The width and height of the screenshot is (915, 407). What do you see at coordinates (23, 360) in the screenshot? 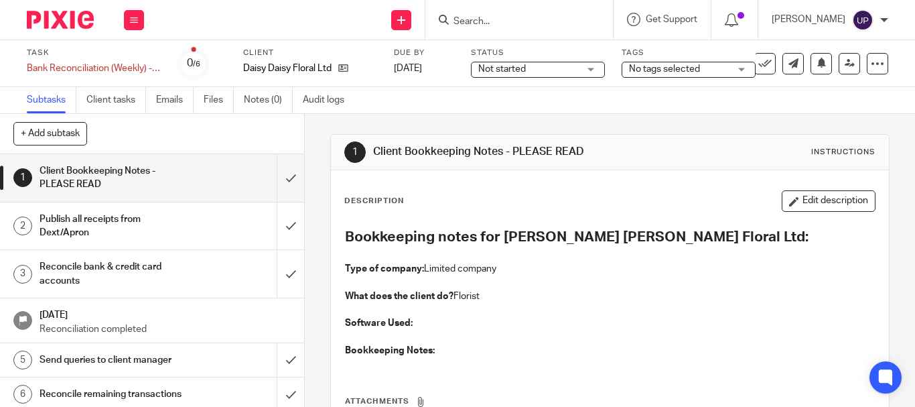
I see `div: 5` at bounding box center [23, 360].